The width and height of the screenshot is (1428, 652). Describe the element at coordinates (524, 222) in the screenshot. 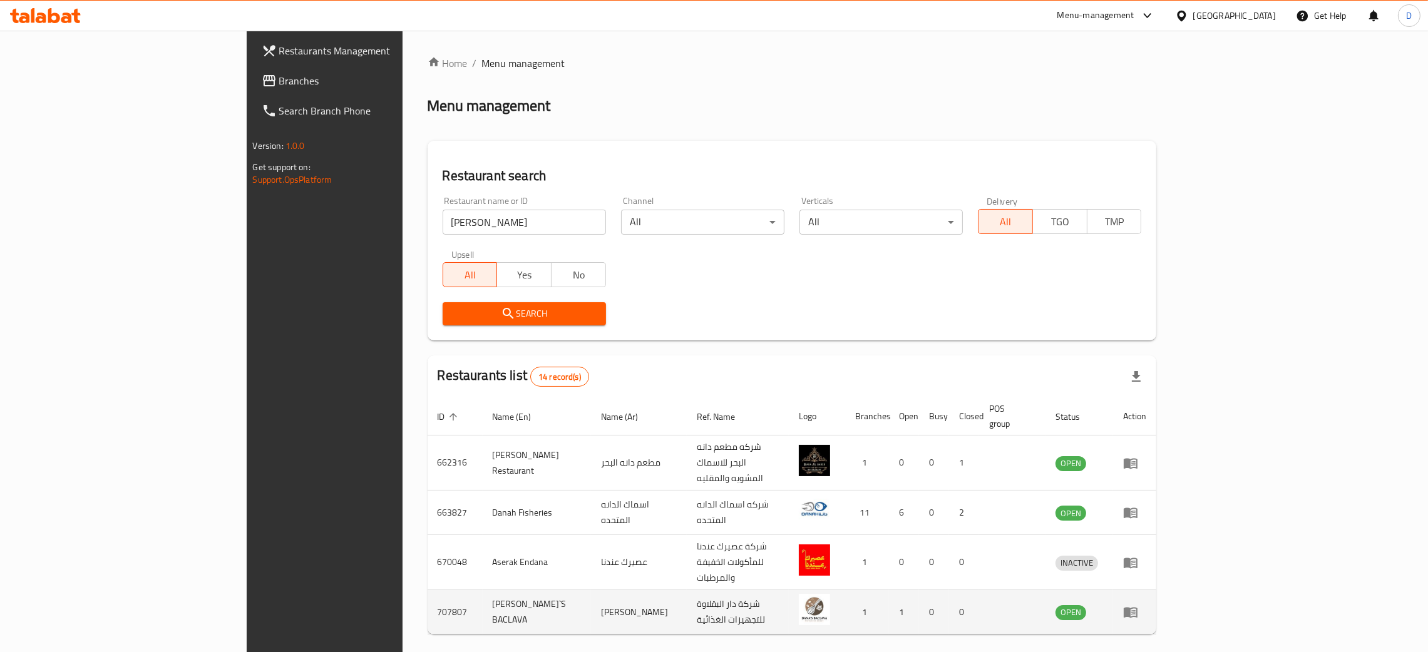

I see `input: Search for restaurant name or ID..` at that location.